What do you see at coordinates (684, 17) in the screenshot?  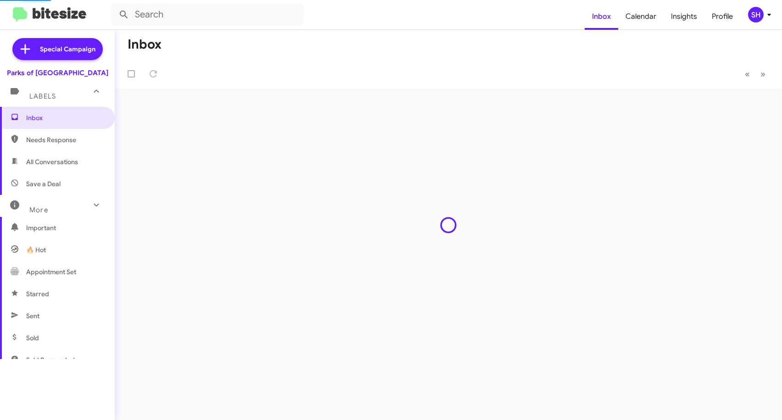 I see `span: Insights` at bounding box center [684, 17].